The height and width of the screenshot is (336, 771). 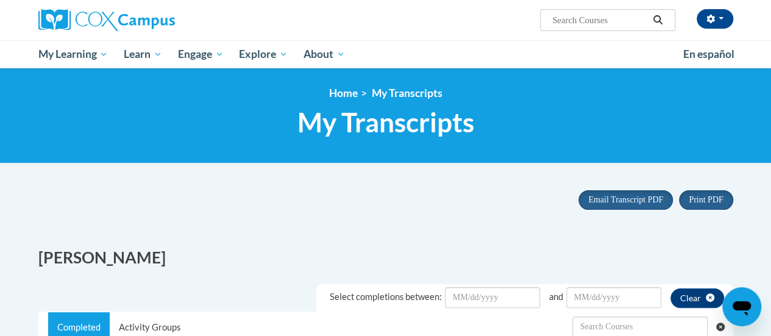 What do you see at coordinates (386, 54) in the screenshot?
I see `div: Main menu` at bounding box center [386, 54].